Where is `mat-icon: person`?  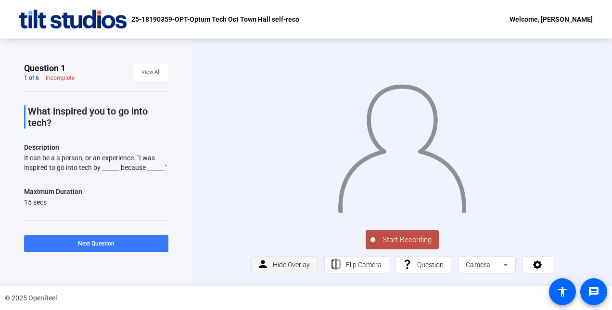 mat-icon: person is located at coordinates (263, 264).